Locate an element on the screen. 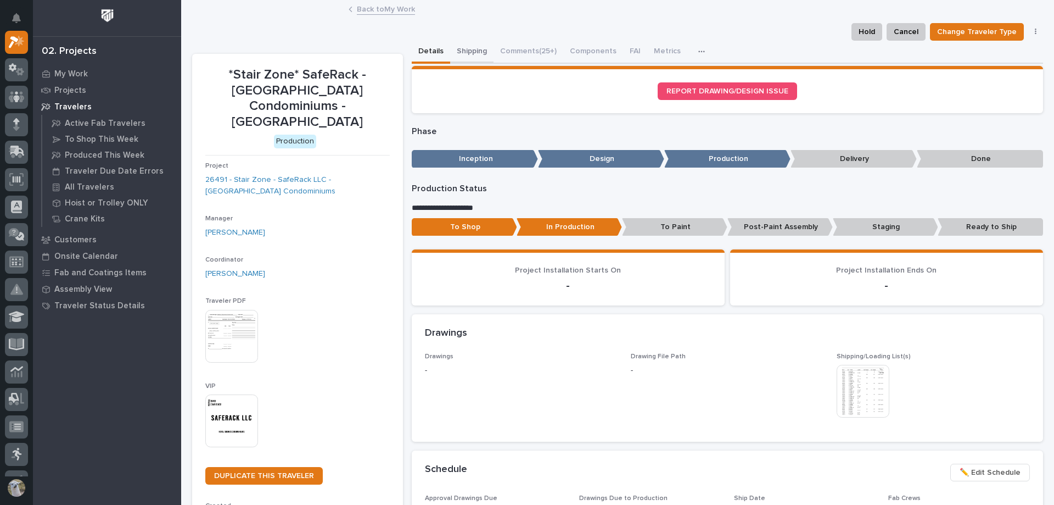 Image resolution: width=1054 pixels, height=505 pixels. span: Fab Crews is located at coordinates (904, 498).